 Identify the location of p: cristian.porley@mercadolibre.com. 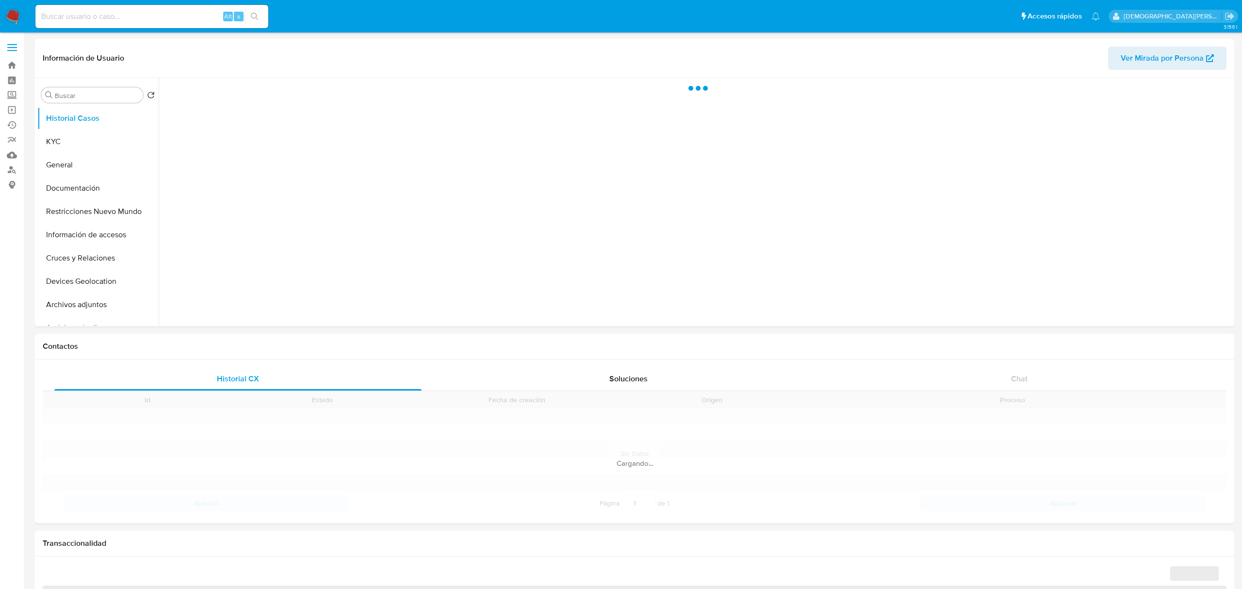
(1172, 16).